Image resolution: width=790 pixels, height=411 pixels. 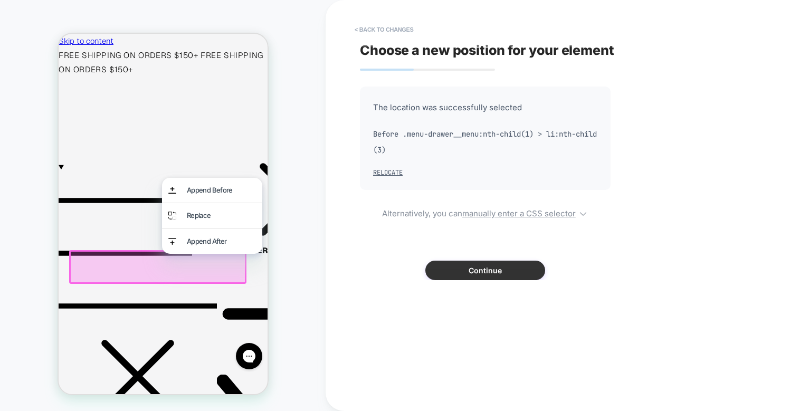 I want to click on img: append element before, so click(x=113, y=156).